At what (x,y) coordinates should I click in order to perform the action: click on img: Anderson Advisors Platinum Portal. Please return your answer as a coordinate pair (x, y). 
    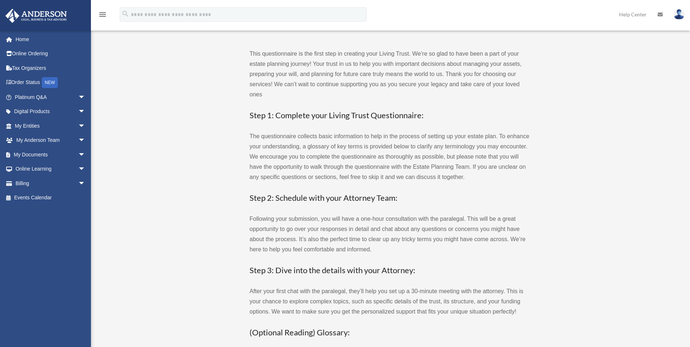
    Looking at the image, I should click on (36, 16).